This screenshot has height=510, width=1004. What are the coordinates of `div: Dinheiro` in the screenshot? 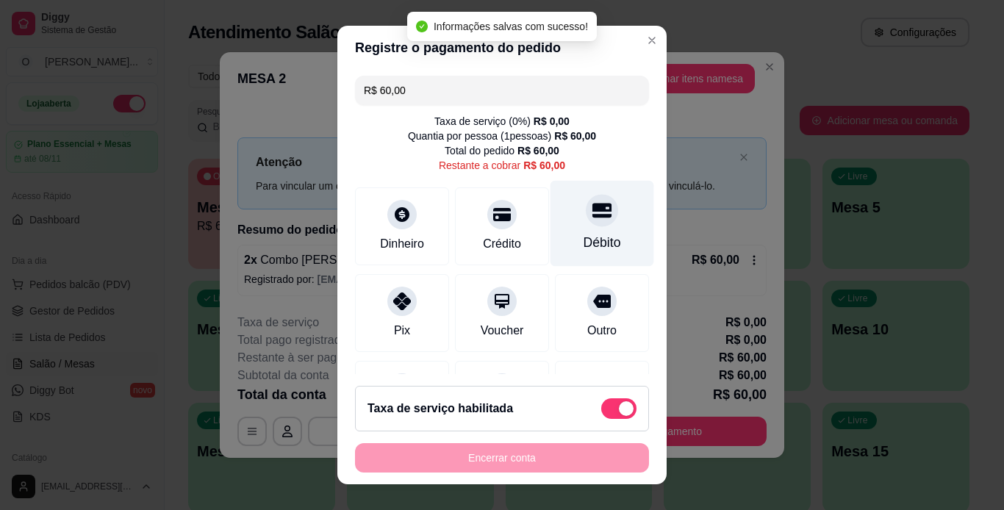 It's located at (402, 244).